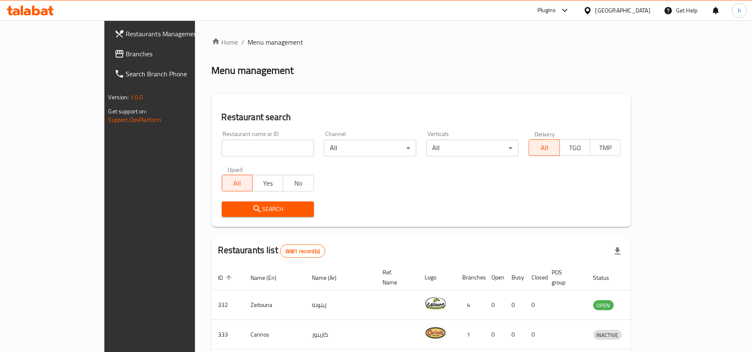  Describe the element at coordinates (564, 278) in the screenshot. I see `span: POS group` at that location.